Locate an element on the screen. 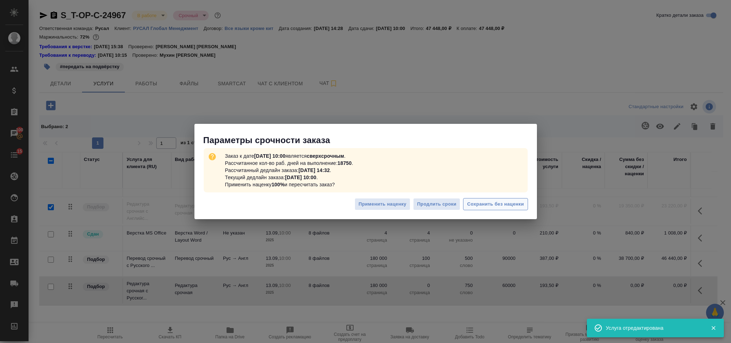 This screenshot has width=731, height=343. span: Сохранить без наценки is located at coordinates (495, 204).